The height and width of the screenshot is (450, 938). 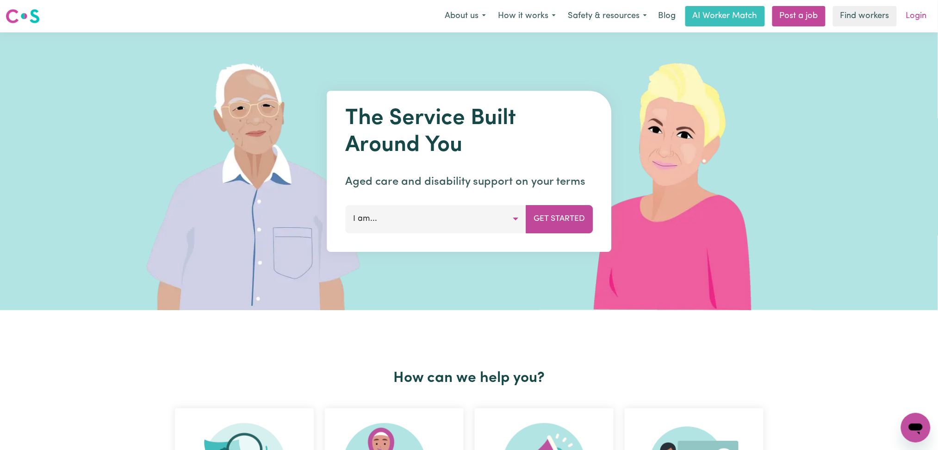 I want to click on h2: How can we help you?, so click(x=469, y=378).